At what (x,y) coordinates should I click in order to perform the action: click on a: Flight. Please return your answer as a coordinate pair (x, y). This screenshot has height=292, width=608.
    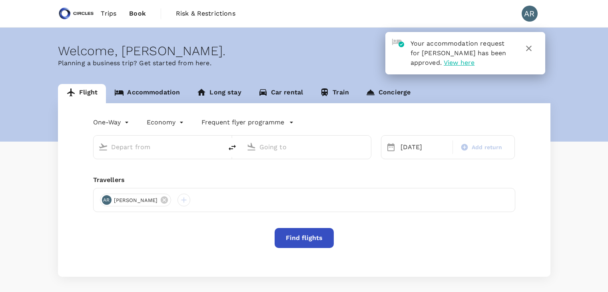
    Looking at the image, I should click on (82, 94).